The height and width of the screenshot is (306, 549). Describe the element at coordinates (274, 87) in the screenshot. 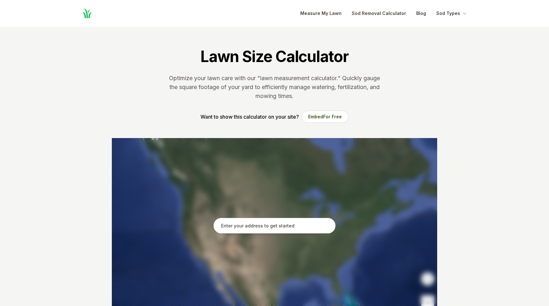

I see `p: Optimize your lawn care with our "lawn measurement calculator." Quickly gauge the square footage ...` at that location.